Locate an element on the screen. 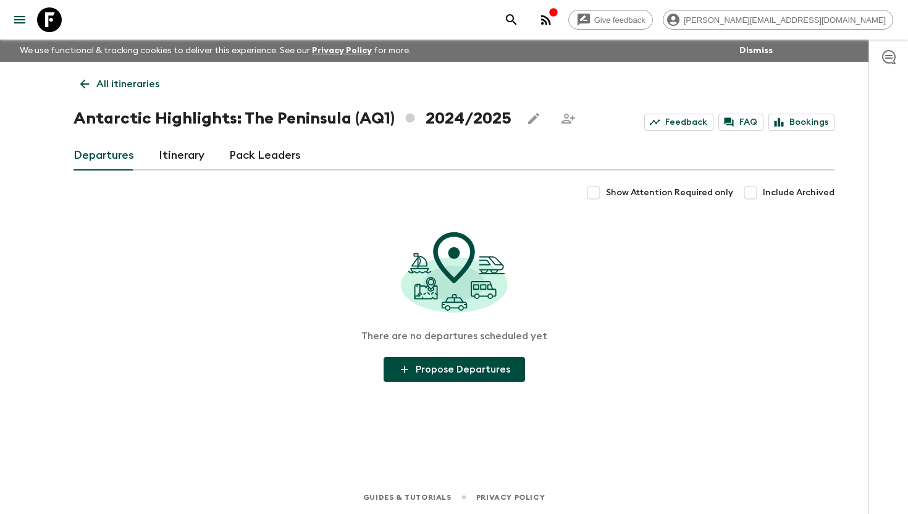  span: Give feedback is located at coordinates (619, 20).